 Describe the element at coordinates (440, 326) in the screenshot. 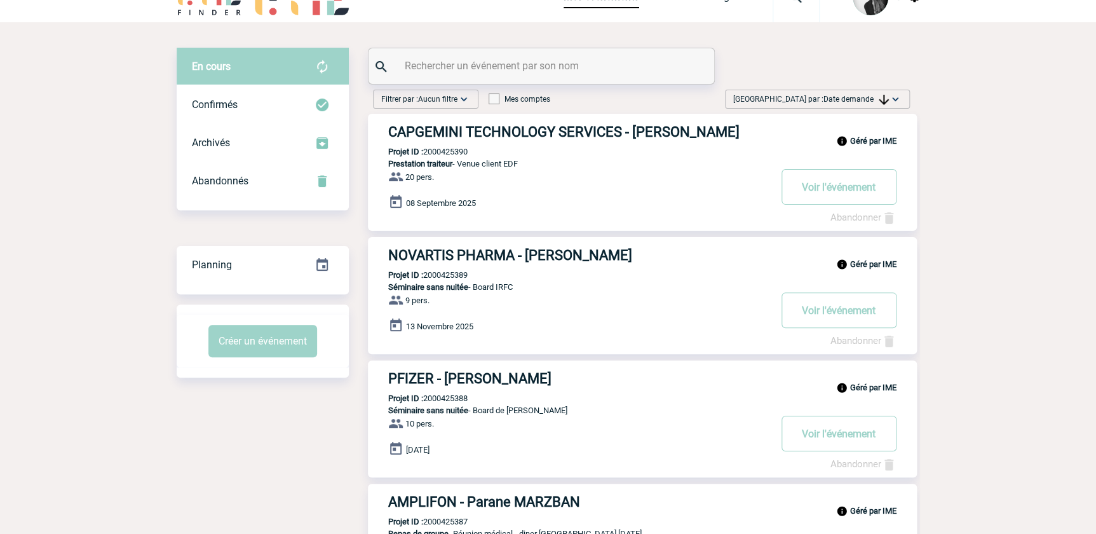

I see `span: 13 Novembre 2025` at that location.